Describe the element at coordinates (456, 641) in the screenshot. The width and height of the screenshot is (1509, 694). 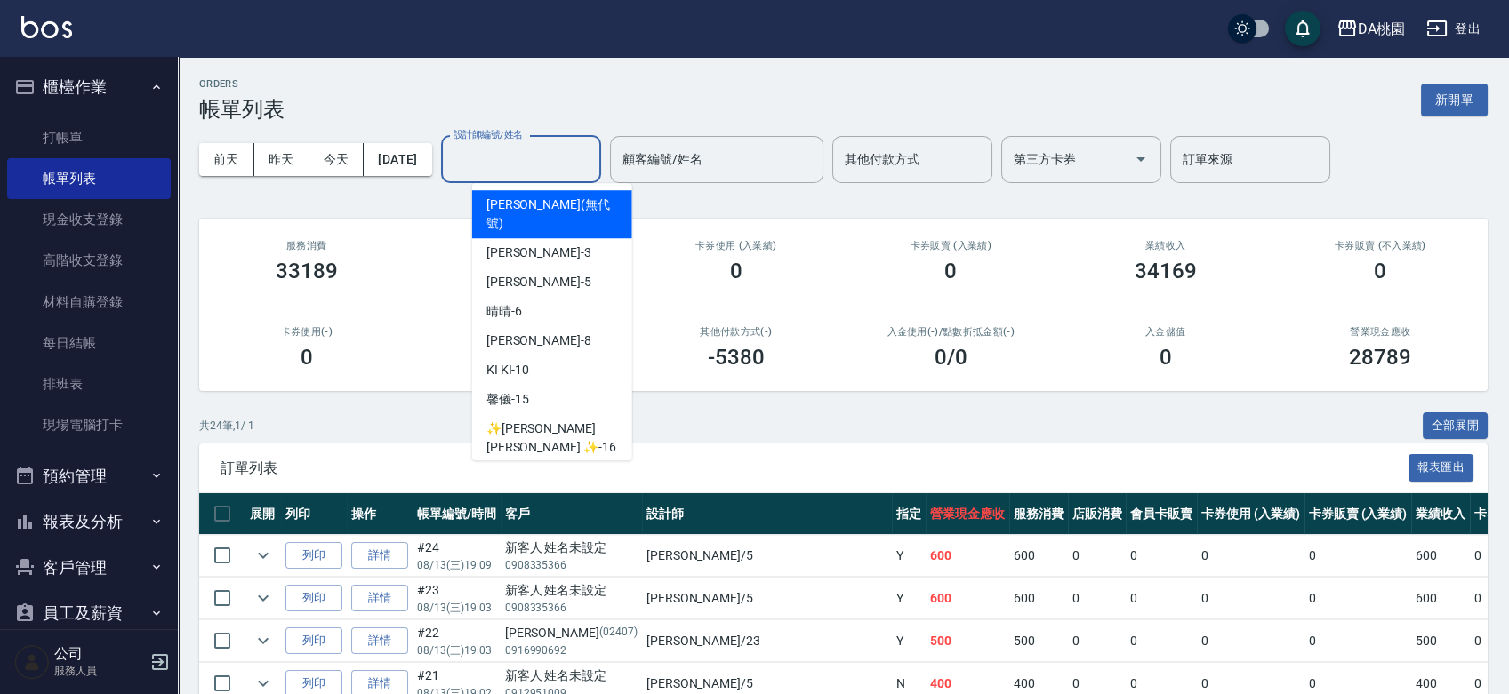
I see `td: #22` at that location.